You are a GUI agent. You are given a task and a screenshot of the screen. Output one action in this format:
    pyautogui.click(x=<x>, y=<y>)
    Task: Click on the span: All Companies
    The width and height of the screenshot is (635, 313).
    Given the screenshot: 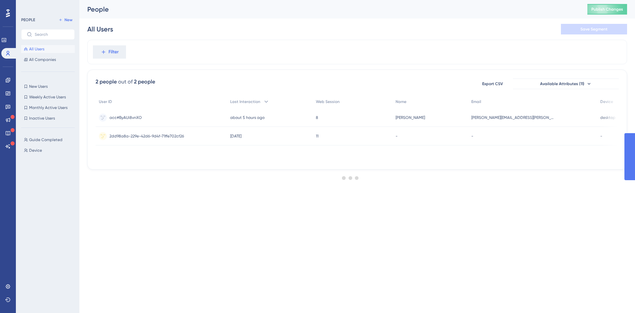 What is the action you would take?
    pyautogui.click(x=42, y=60)
    